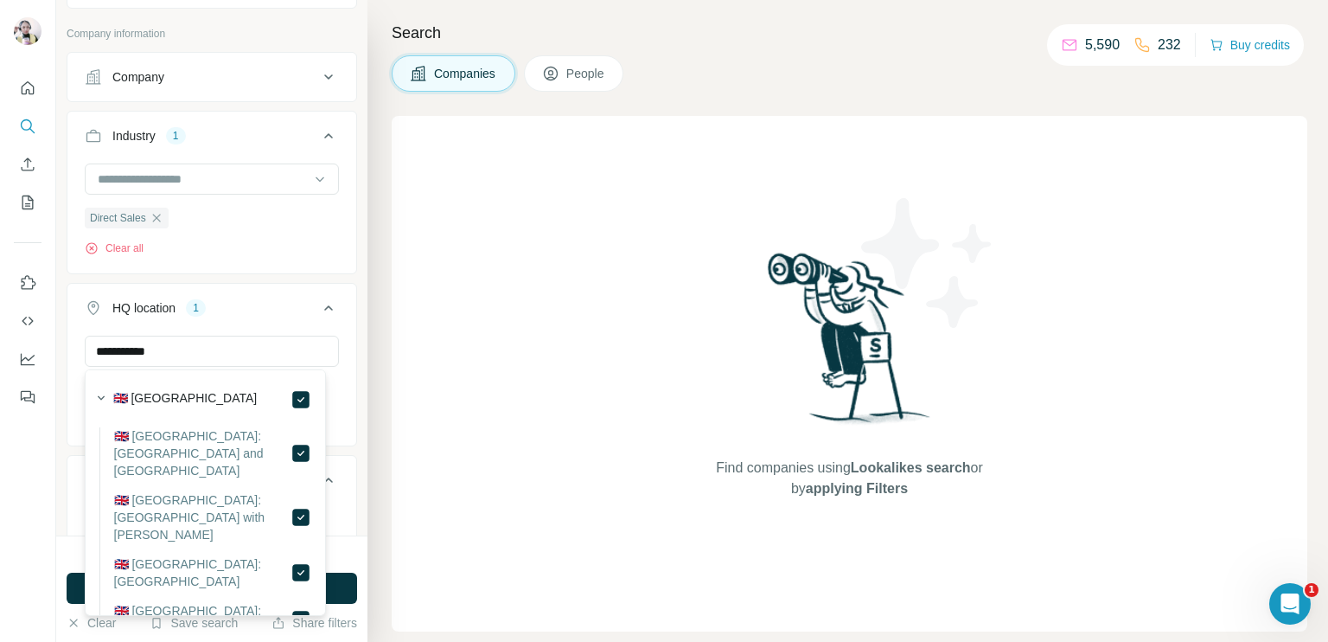  Describe the element at coordinates (1102, 45) in the screenshot. I see `p: 5,590` at that location.